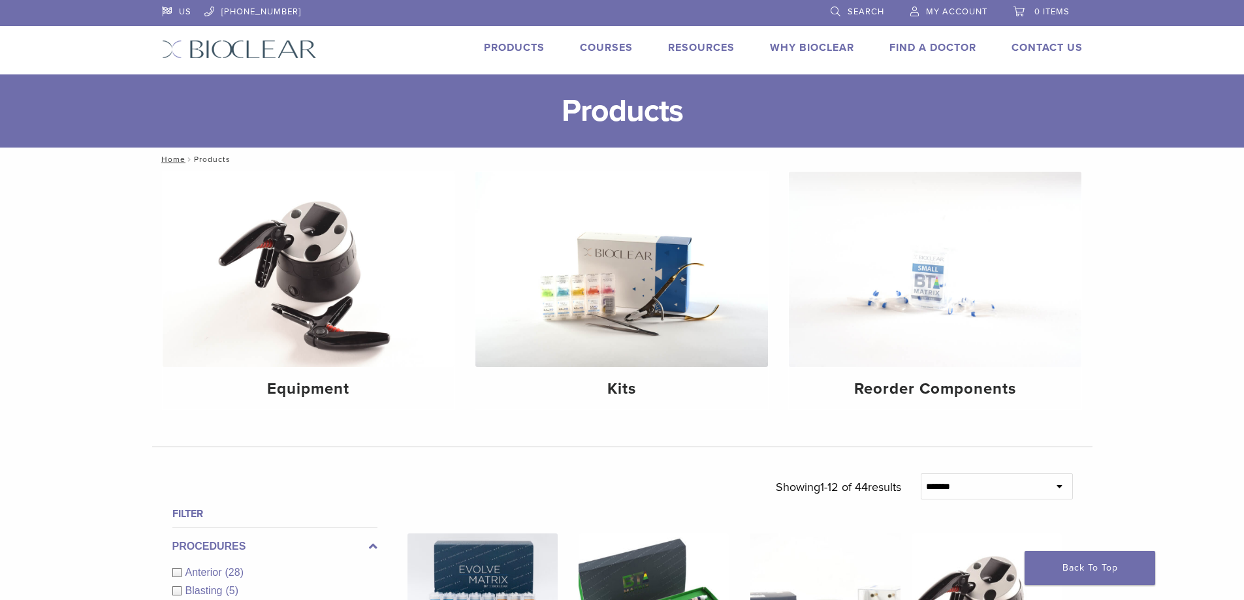 This screenshot has width=1244, height=600. What do you see at coordinates (234, 572) in the screenshot?
I see `span: (28)` at bounding box center [234, 572].